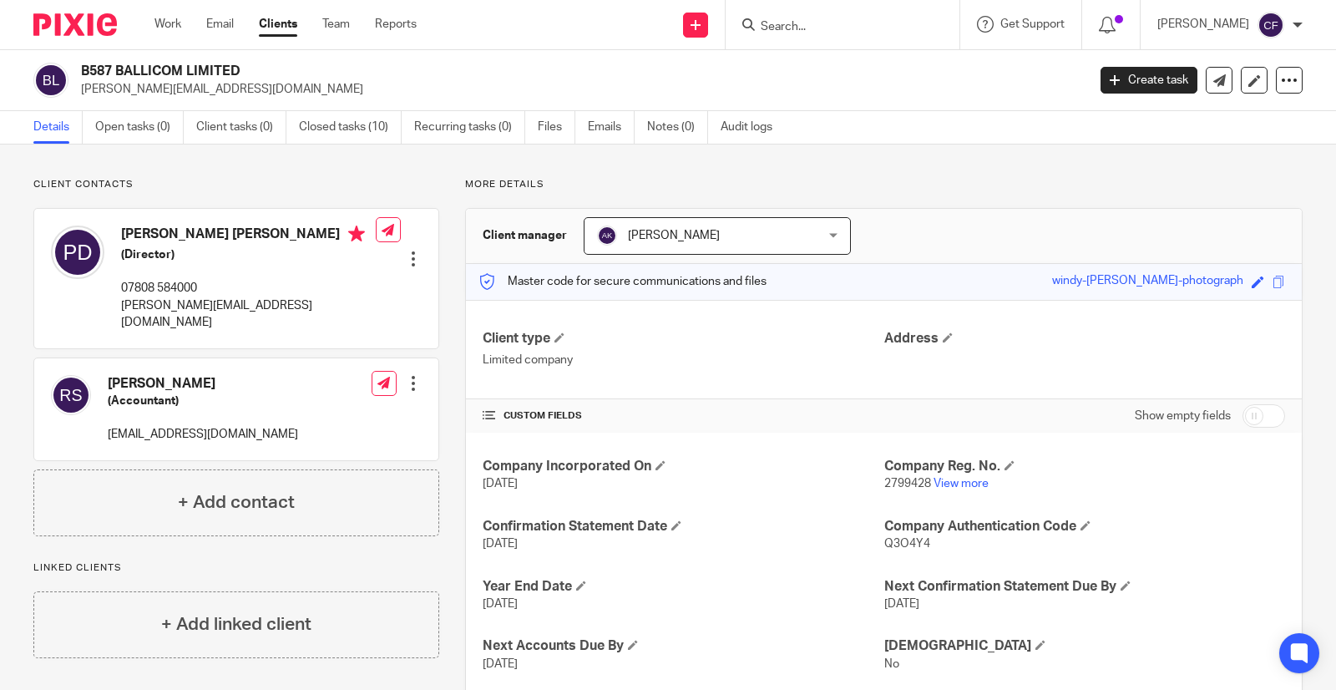  Describe the element at coordinates (907, 544) in the screenshot. I see `span: Q3O4Y4` at that location.